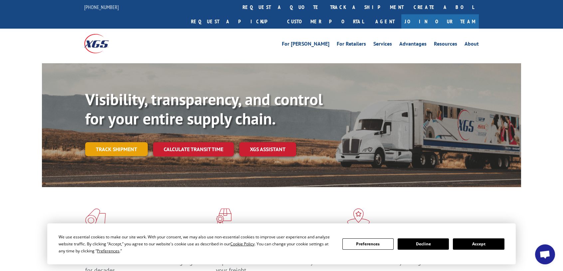 The width and height of the screenshot is (563, 271). I want to click on div: Open chat, so click(545, 254).